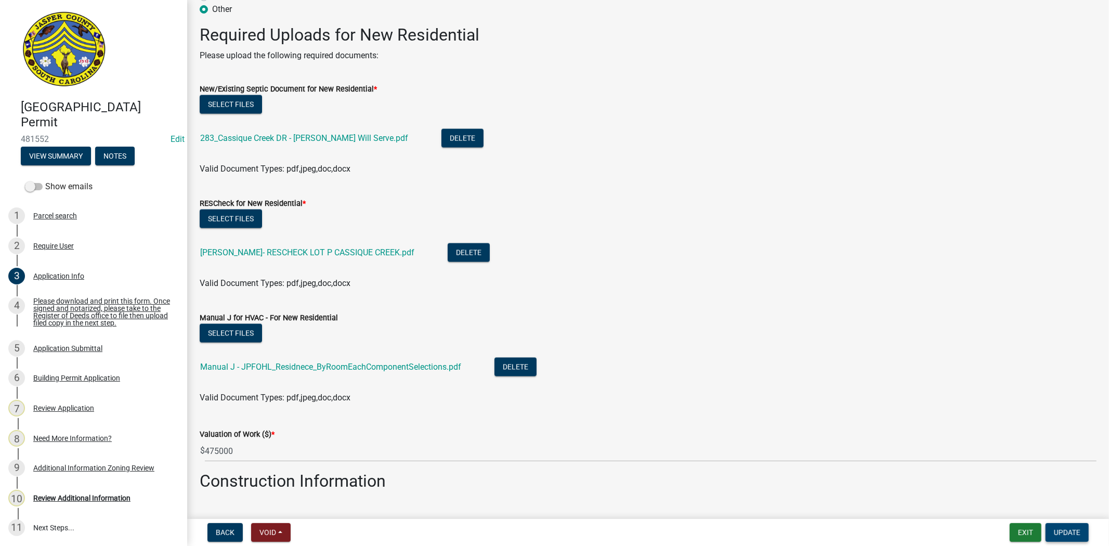 The height and width of the screenshot is (546, 1109). What do you see at coordinates (17, 378) in the screenshot?
I see `div: 6` at bounding box center [17, 378].